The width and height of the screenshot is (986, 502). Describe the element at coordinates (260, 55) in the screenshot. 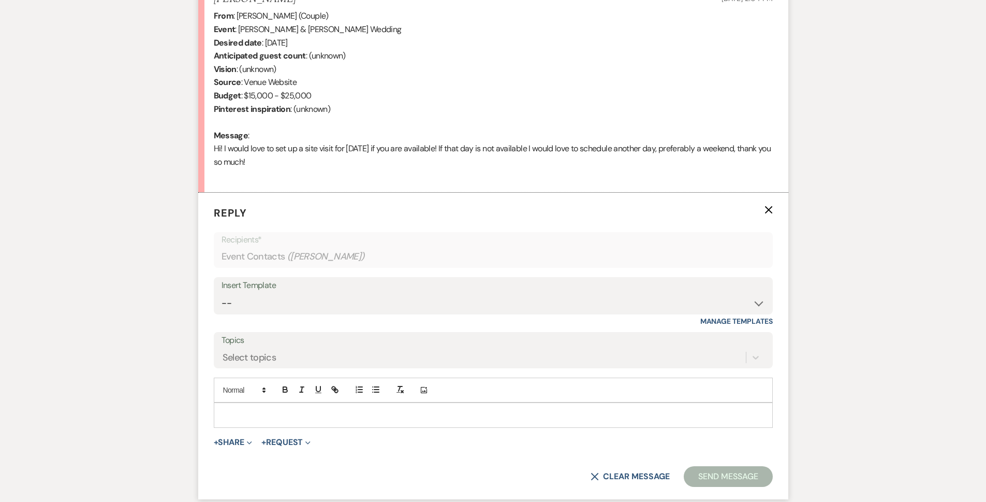

I see `b: Anticipated guest count` at that location.